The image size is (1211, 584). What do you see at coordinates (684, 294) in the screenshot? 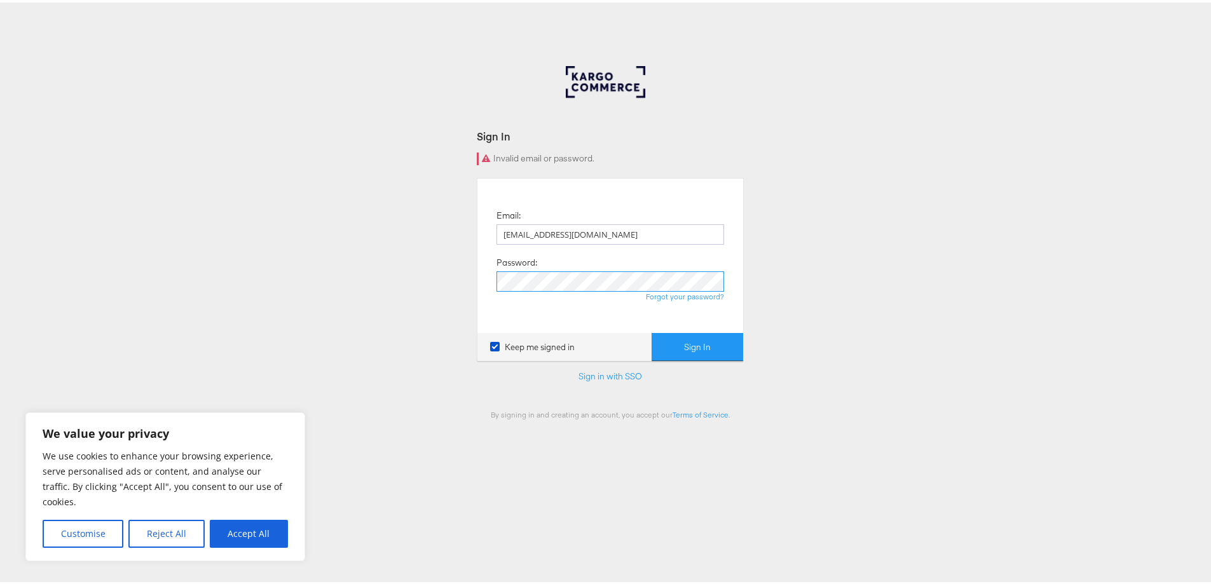
I see `a: Forgot your password?` at bounding box center [684, 294].